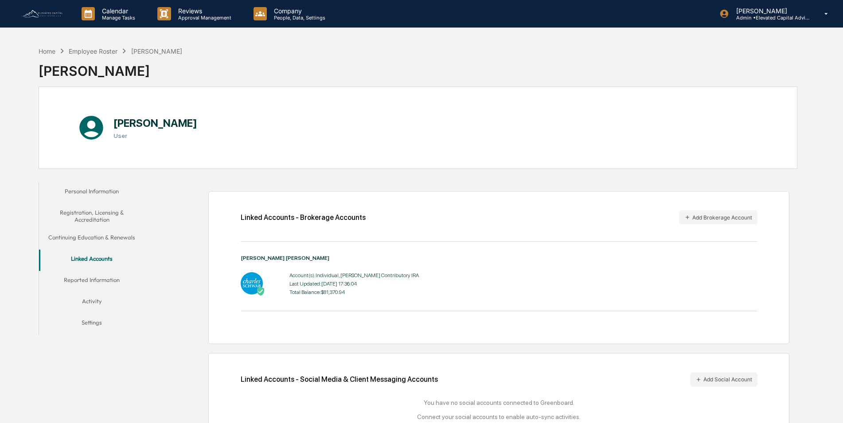  I want to click on button: Add Social Account, so click(724, 380).